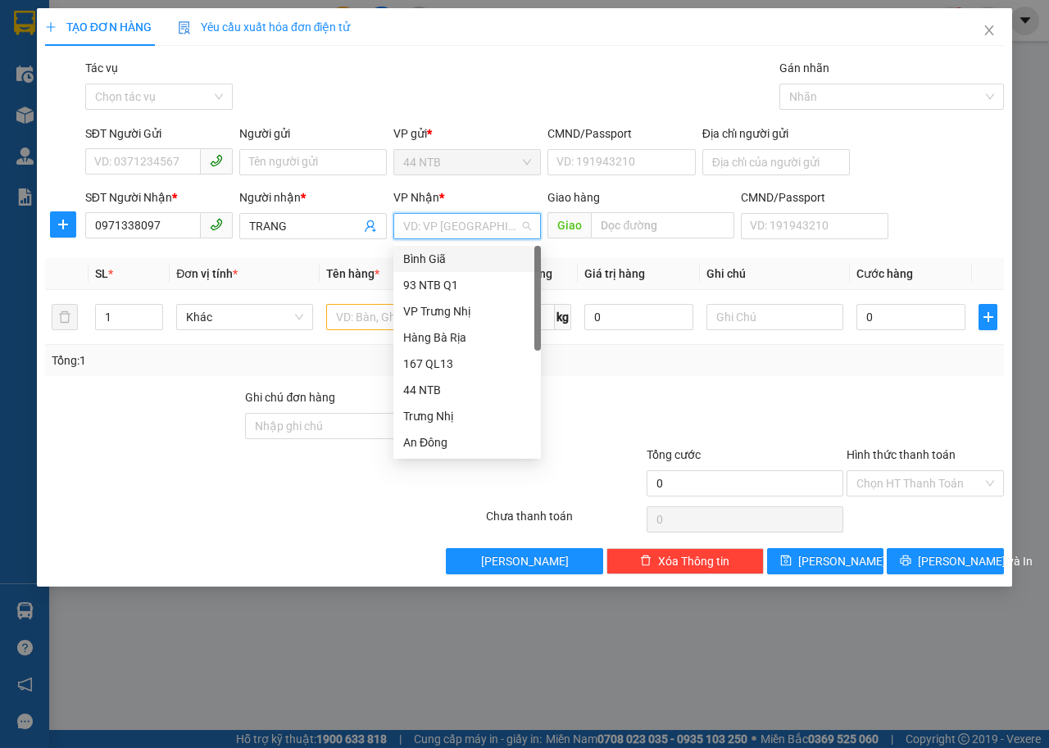 The image size is (1049, 748). Describe the element at coordinates (244, 317) in the screenshot. I see `span: Khác` at that location.